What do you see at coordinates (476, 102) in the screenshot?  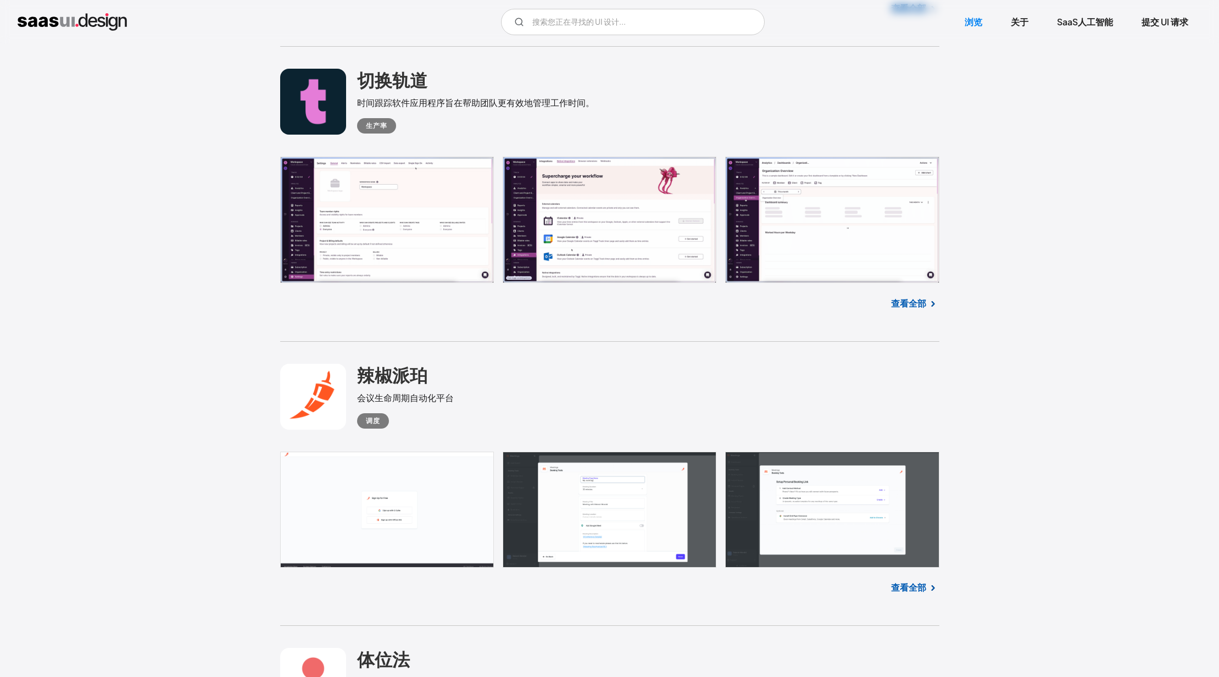 I see `font: 时间跟踪软件应用程序旨在帮助团队更有效地管理工作时间。` at bounding box center [476, 102].